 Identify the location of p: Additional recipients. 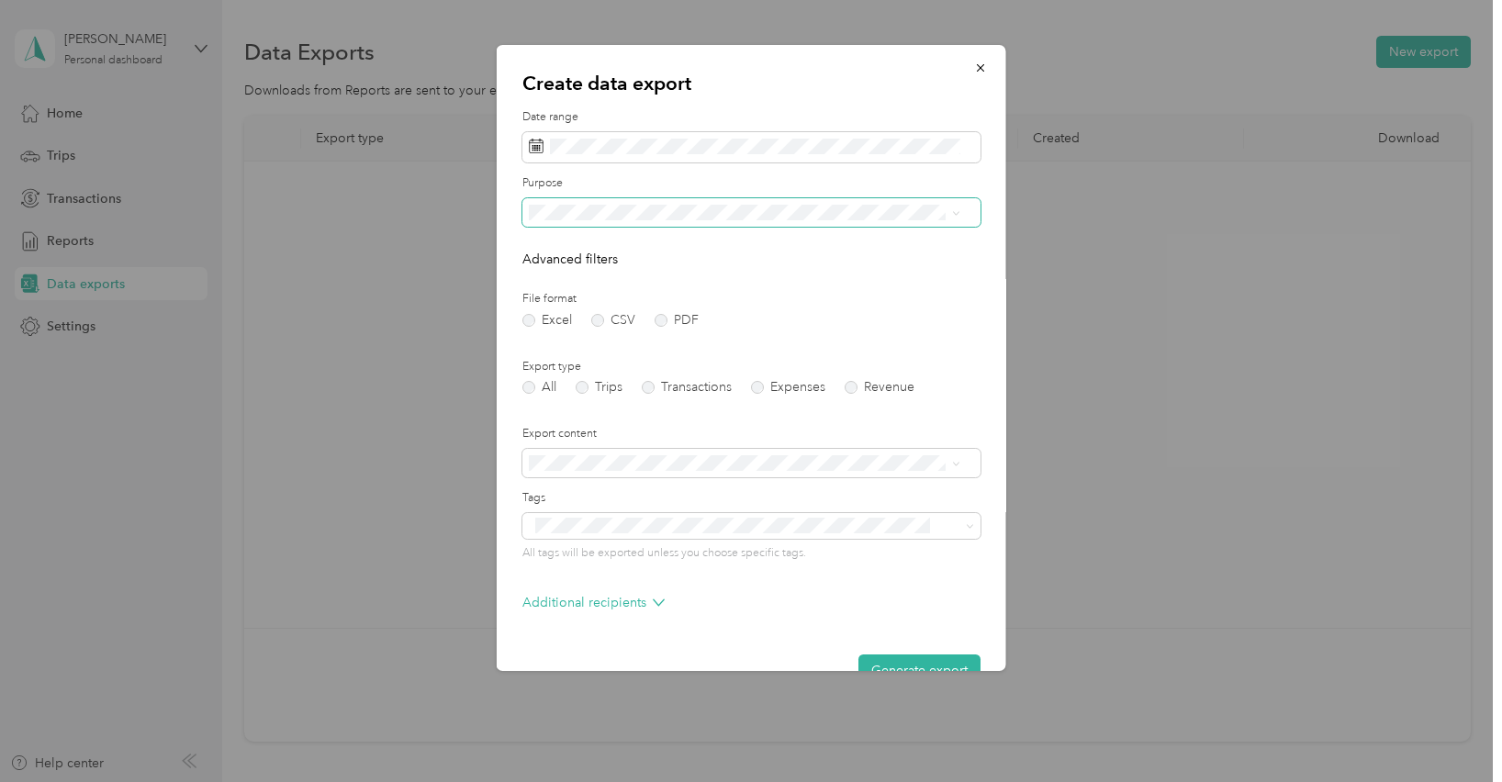
(593, 602).